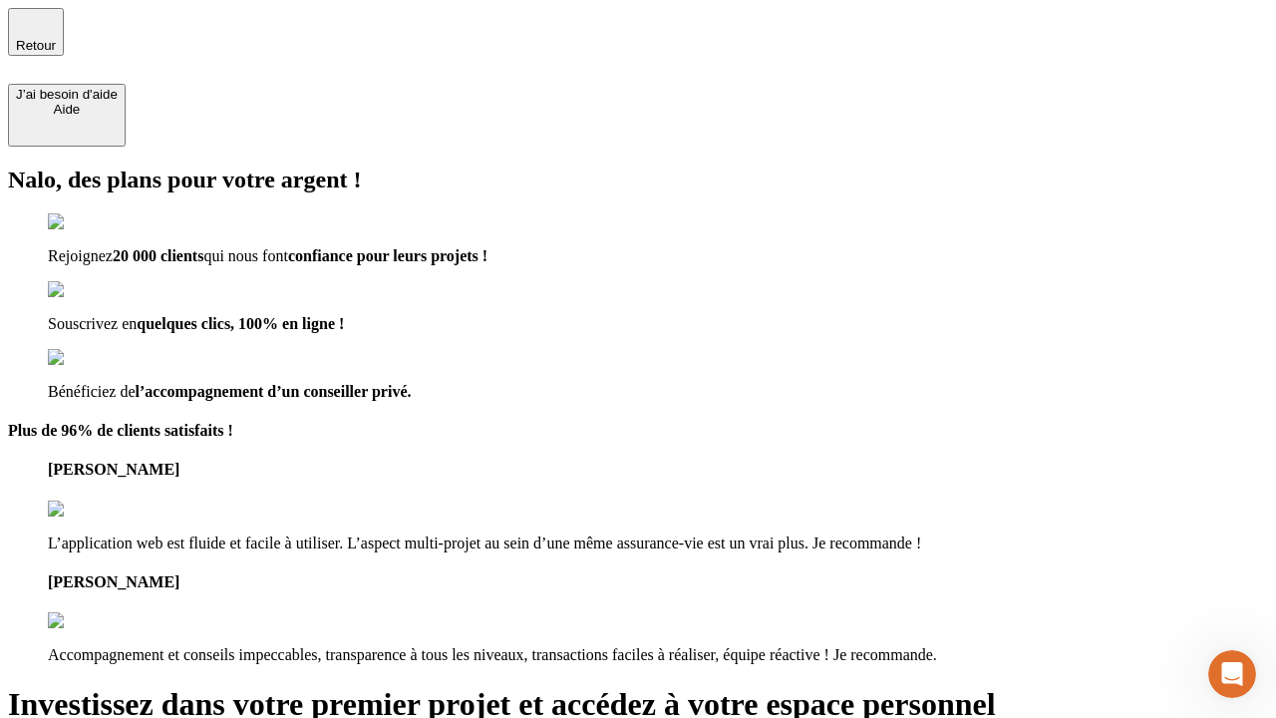 This screenshot has width=1276, height=718. Describe the element at coordinates (36, 45) in the screenshot. I see `span: Retour` at that location.